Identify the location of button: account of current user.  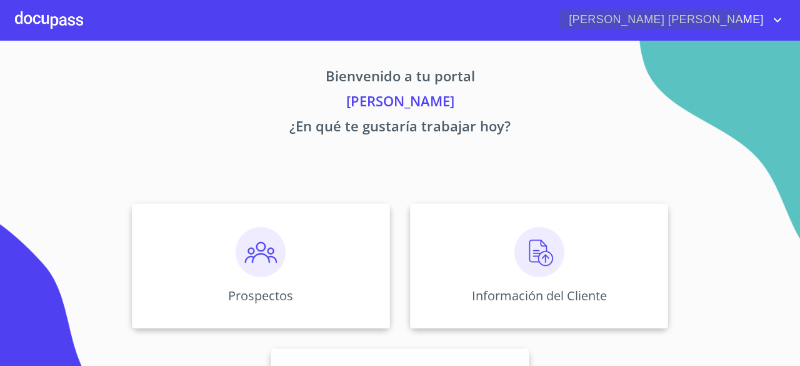
(672, 20).